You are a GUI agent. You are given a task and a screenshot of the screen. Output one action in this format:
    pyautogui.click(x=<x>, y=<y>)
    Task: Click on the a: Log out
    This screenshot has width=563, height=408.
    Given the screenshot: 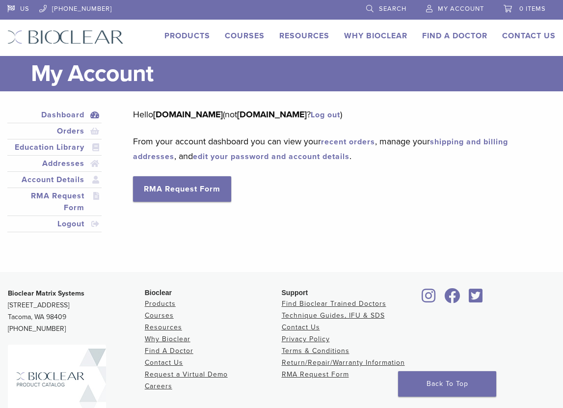 What is the action you would take?
    pyautogui.click(x=325, y=115)
    